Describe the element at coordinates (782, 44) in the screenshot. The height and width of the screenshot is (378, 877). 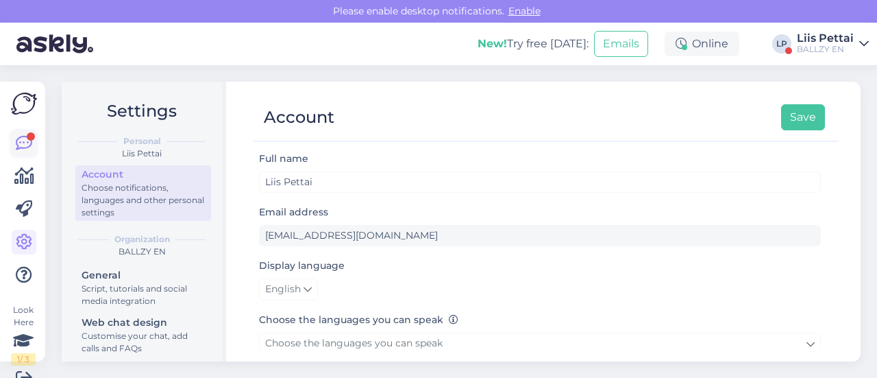
I see `div: LP` at that location.